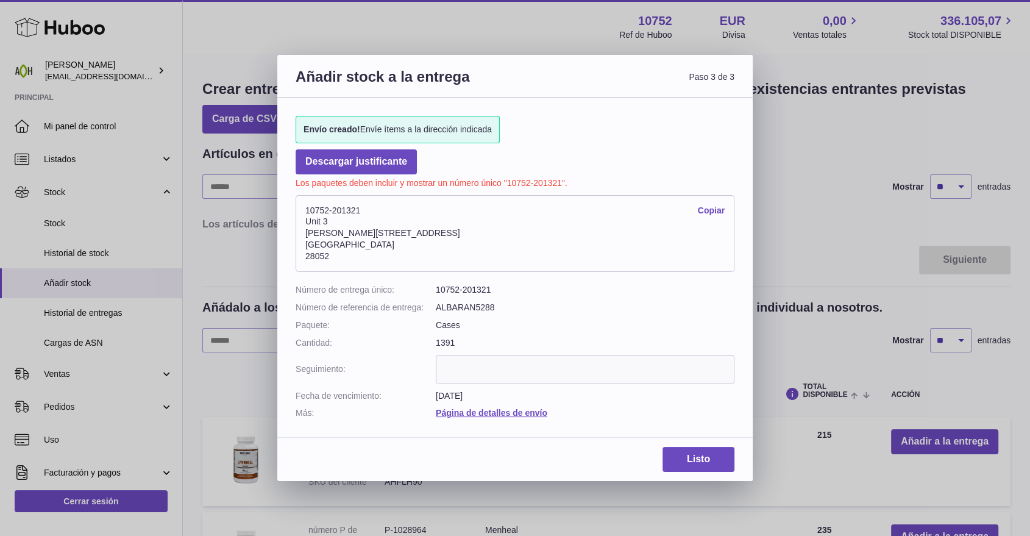  Describe the element at coordinates (585, 289) in the screenshot. I see `dd: 10752-201321` at that location.